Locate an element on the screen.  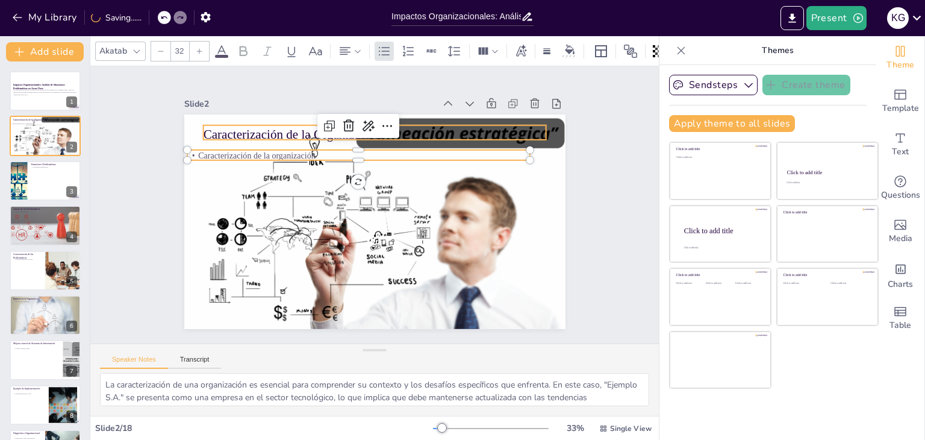
span: Position is located at coordinates (630, 51).